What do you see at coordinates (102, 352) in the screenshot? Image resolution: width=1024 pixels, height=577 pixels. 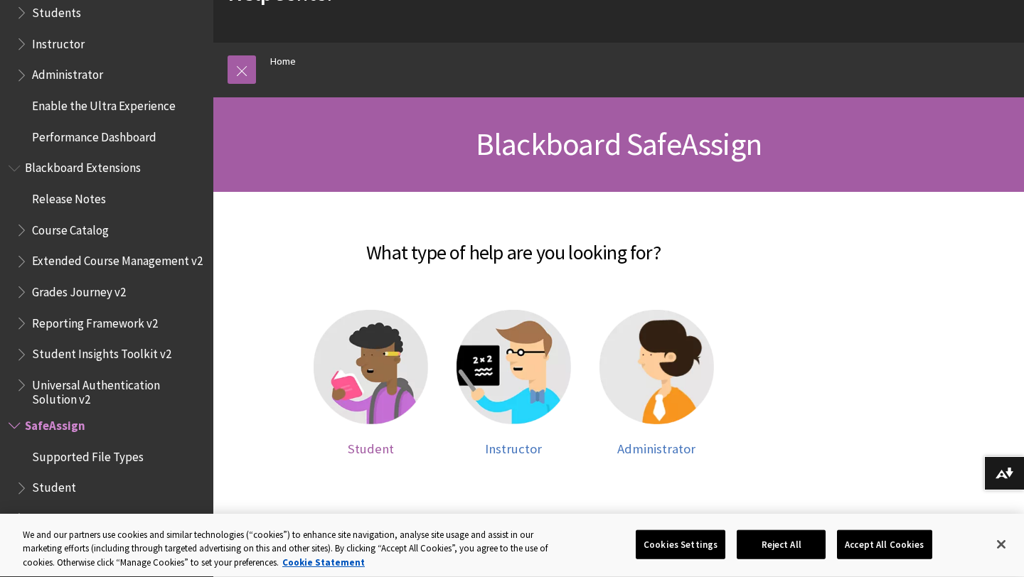 I see `span: Student Insights Toolkit v2` at bounding box center [102, 352].